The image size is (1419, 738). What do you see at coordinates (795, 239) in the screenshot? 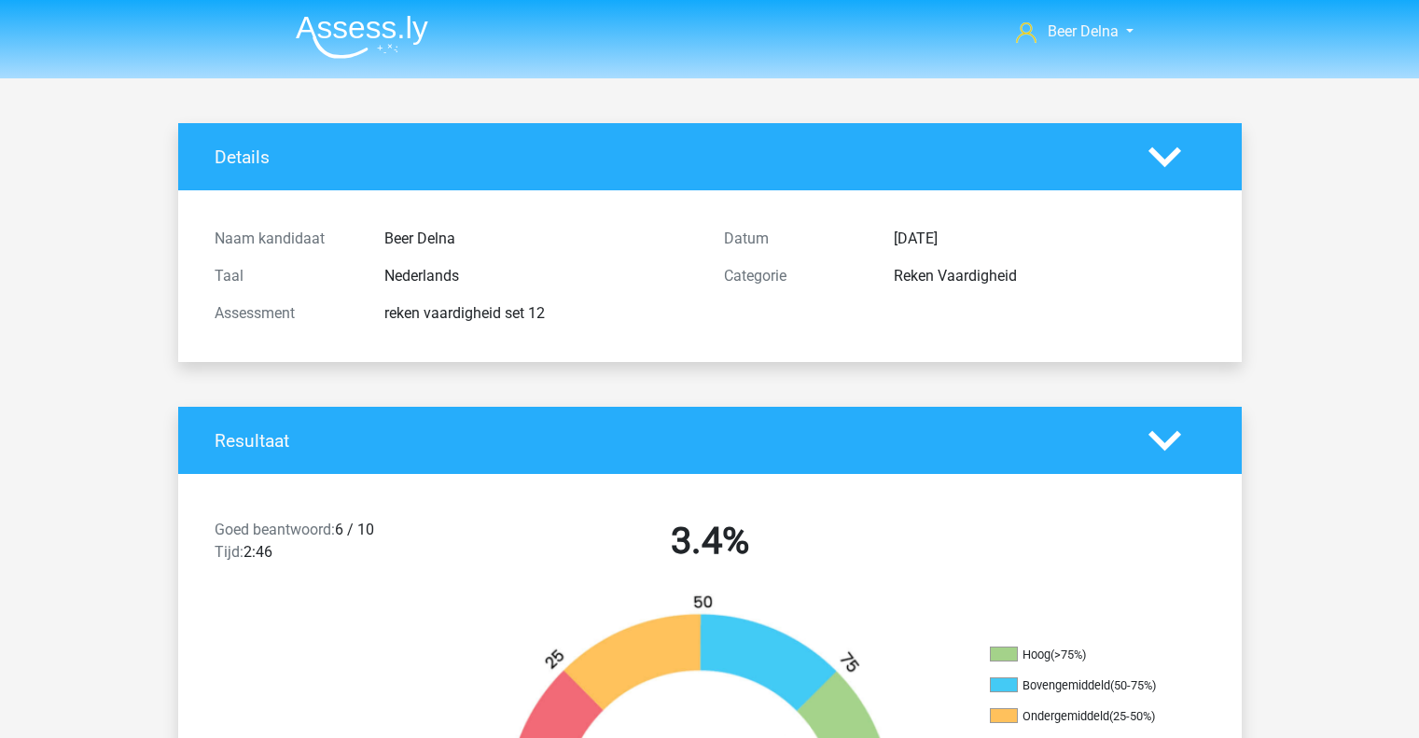
I see `div: Datum` at bounding box center [795, 239].